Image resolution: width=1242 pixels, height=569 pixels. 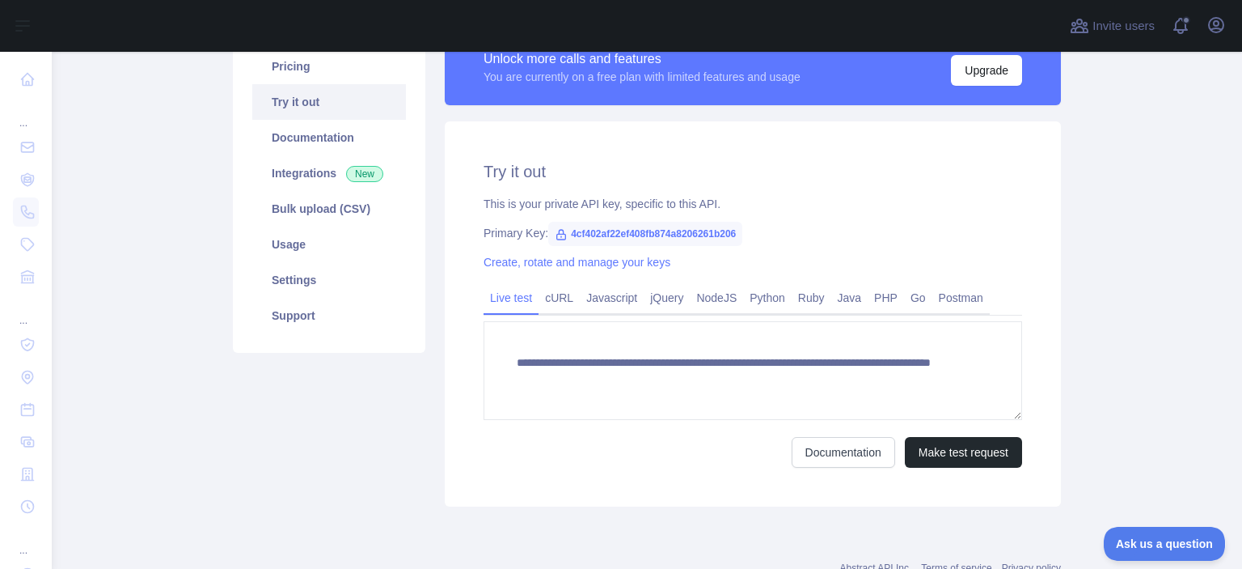 What do you see at coordinates (329, 315) in the screenshot?
I see `a: Support` at bounding box center [329, 315].